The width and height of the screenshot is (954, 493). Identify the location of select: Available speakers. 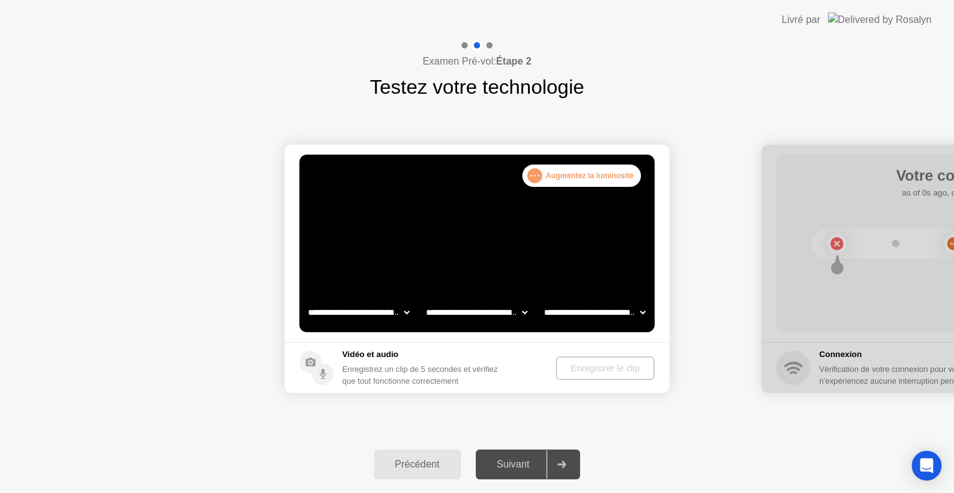
(477, 313).